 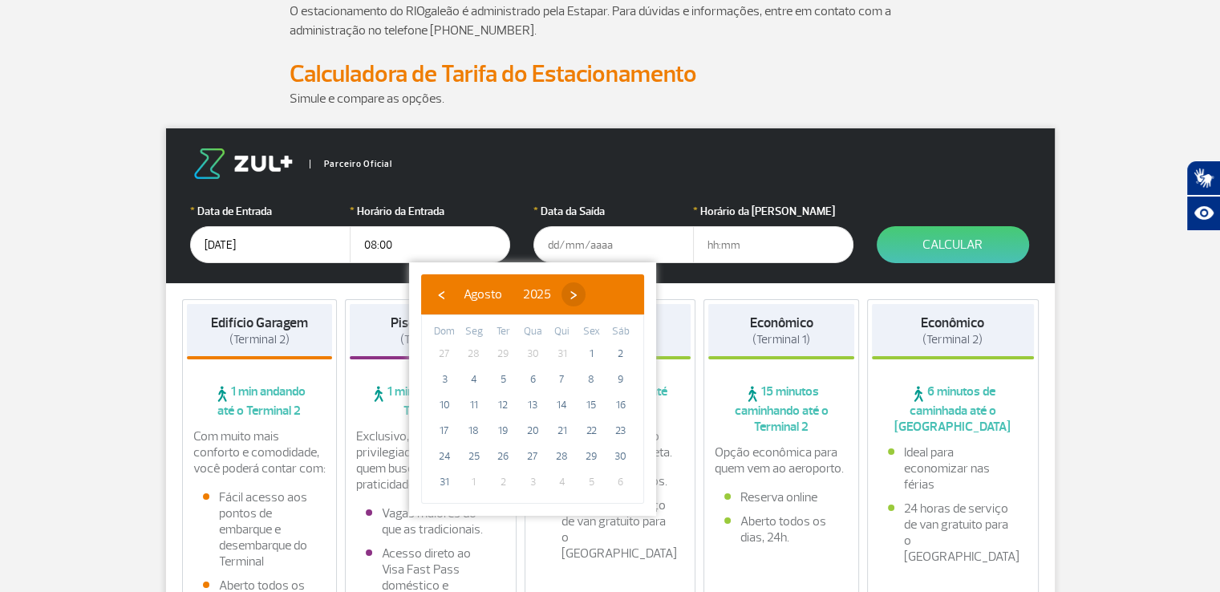 I want to click on span: 25, so click(x=474, y=457).